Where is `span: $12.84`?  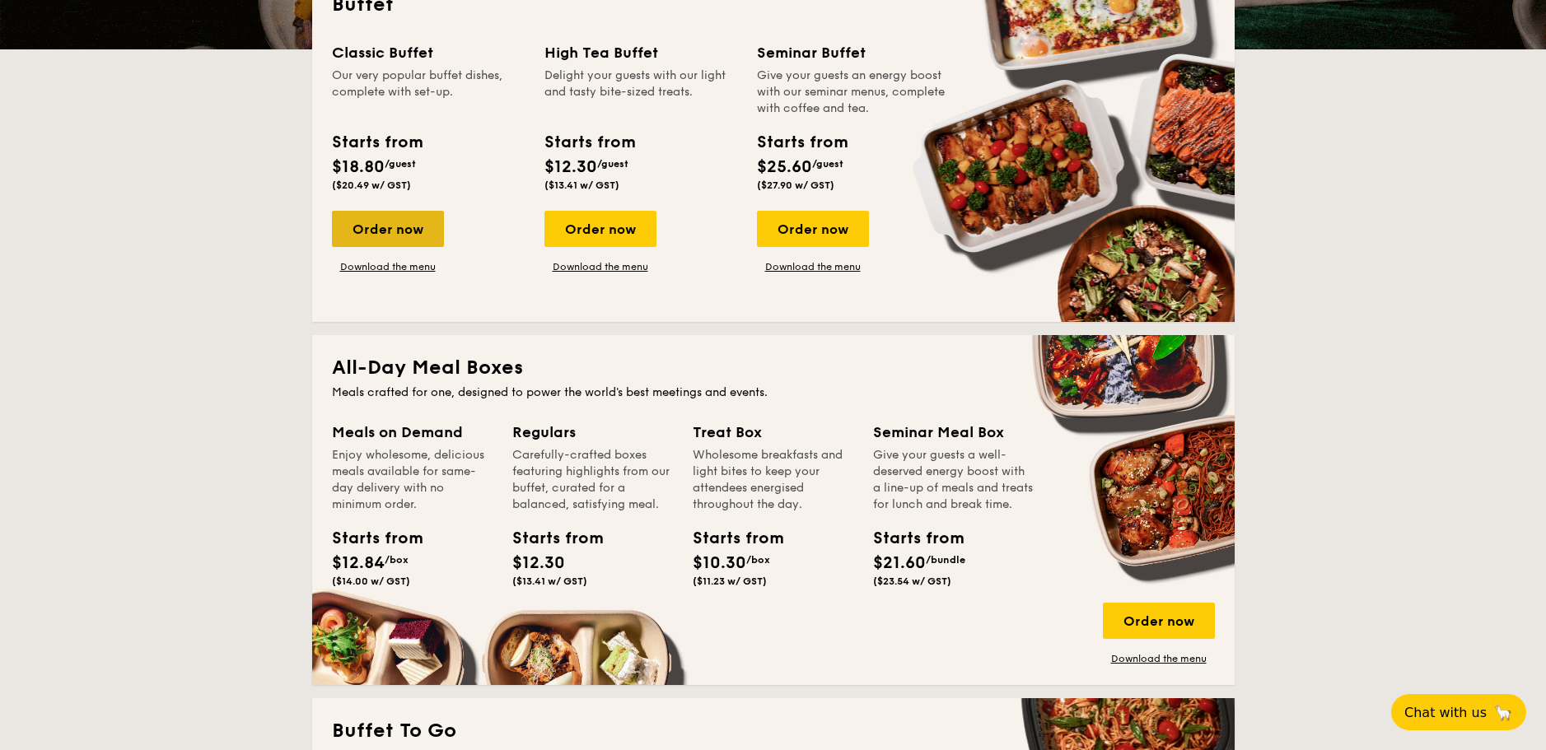 span: $12.84 is located at coordinates (358, 563).